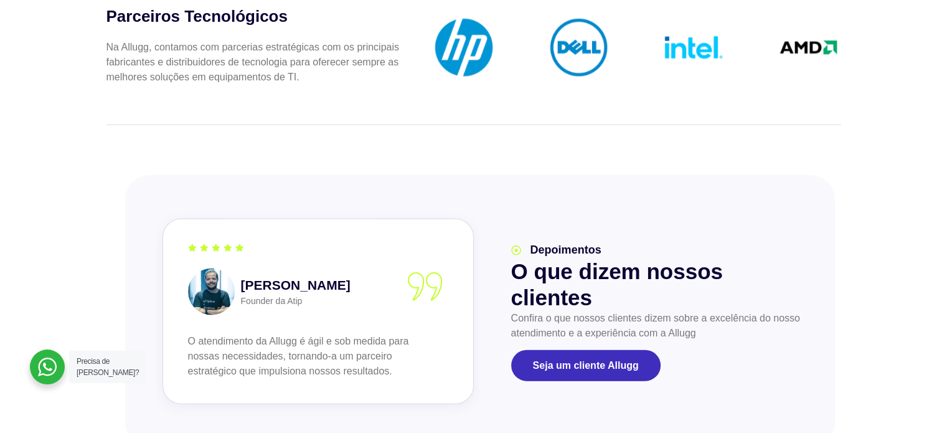  Describe the element at coordinates (657, 284) in the screenshot. I see `h2: O que dizem nossos clientes` at that location.